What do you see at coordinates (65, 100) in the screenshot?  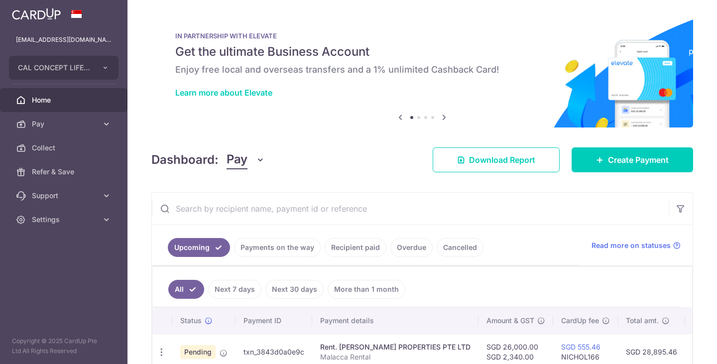 I see `span: Home` at bounding box center [65, 100].